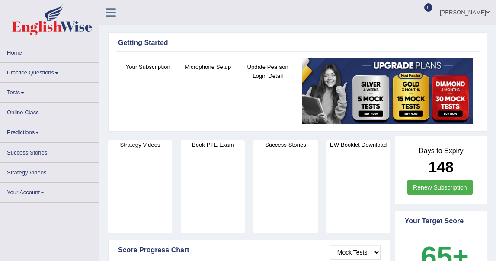 The image size is (496, 261). Describe the element at coordinates (50, 91) in the screenshot. I see `a: Tests` at that location.